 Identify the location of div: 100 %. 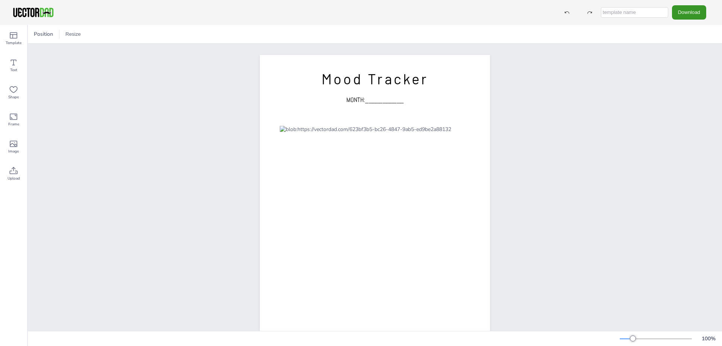
(709, 338).